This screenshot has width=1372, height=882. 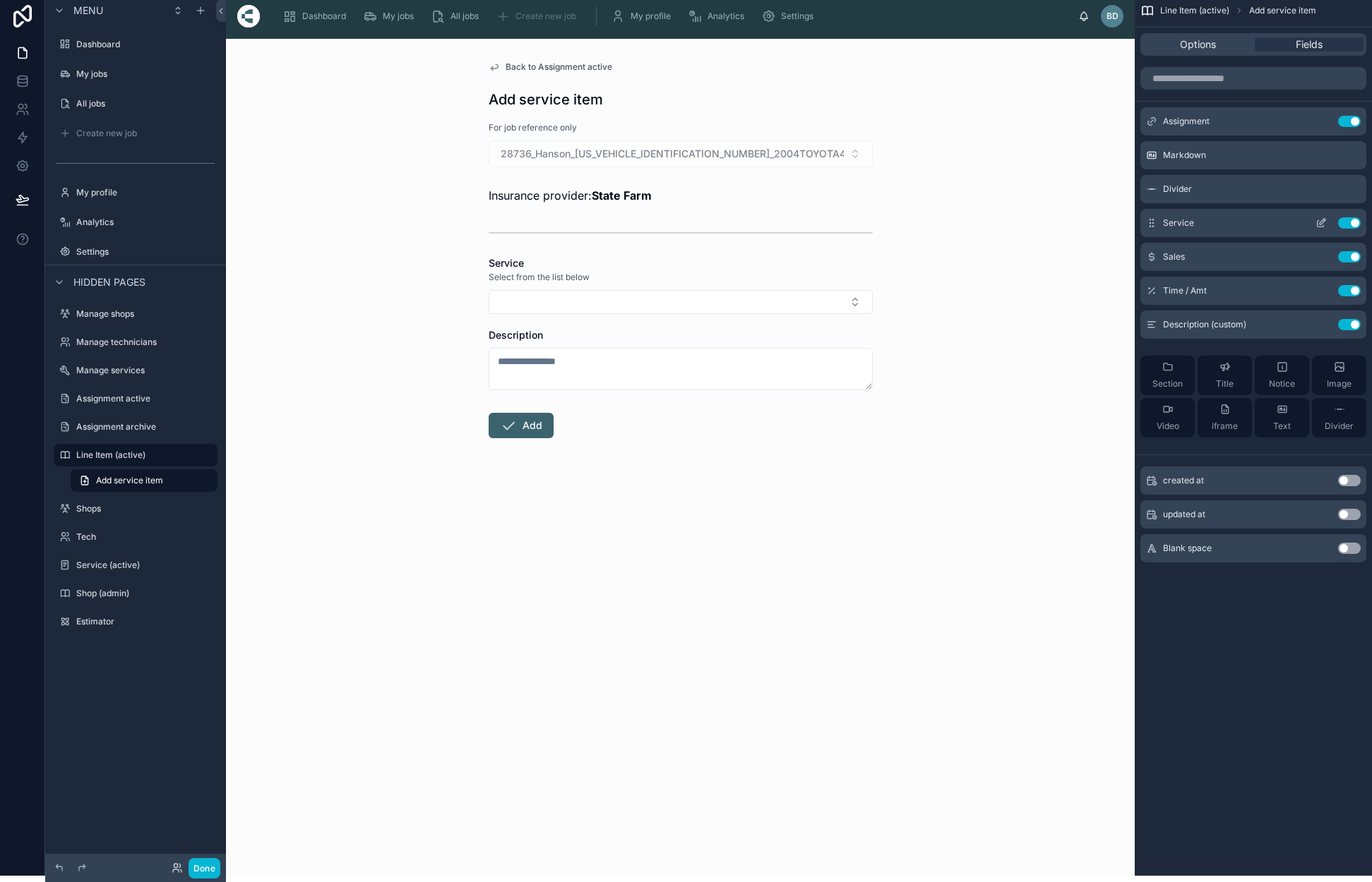 I want to click on a: Shop (admin), so click(x=135, y=594).